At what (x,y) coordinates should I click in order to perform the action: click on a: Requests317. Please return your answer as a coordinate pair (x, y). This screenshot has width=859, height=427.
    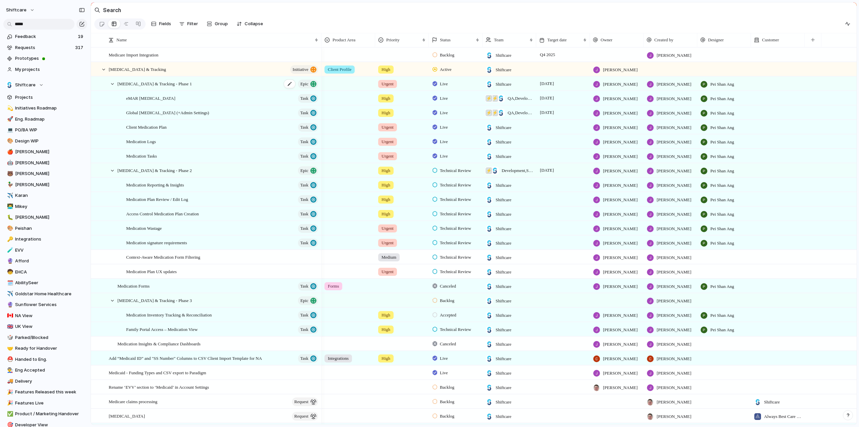
    Looking at the image, I should click on (45, 48).